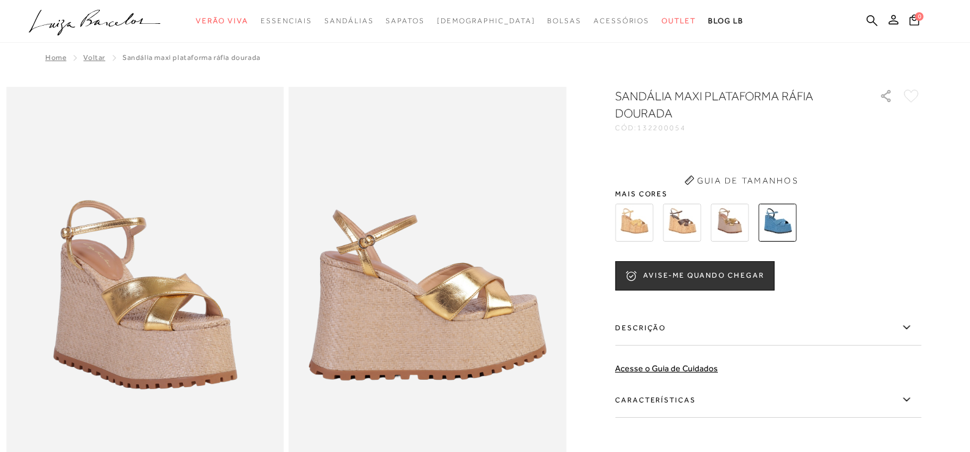 The image size is (970, 452). Describe the element at coordinates (661, 128) in the screenshot. I see `span: 132200054` at that location.